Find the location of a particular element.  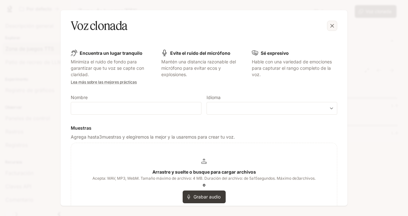

font: segundos. Máximo de is located at coordinates (277, 178).